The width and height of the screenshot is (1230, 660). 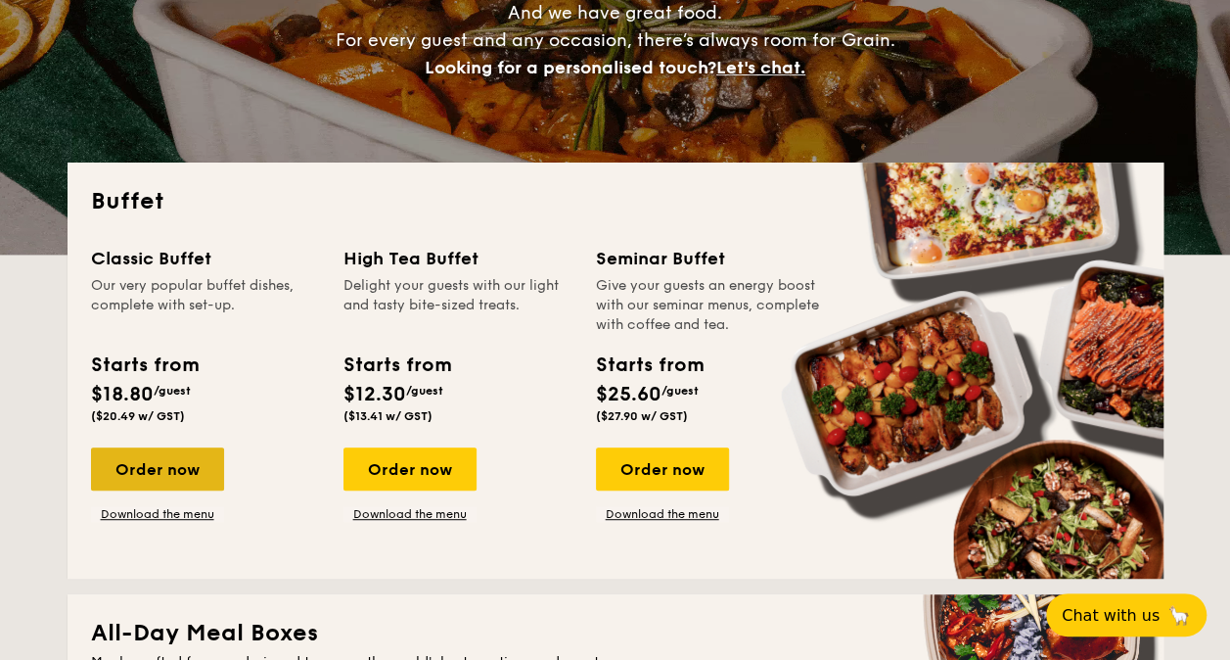 What do you see at coordinates (615, 202) in the screenshot?
I see `h2: Buffet` at bounding box center [615, 202].